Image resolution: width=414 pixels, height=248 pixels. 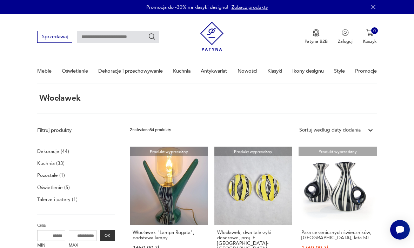 What do you see at coordinates (374, 31) in the screenshot?
I see `div: 0` at bounding box center [374, 31].